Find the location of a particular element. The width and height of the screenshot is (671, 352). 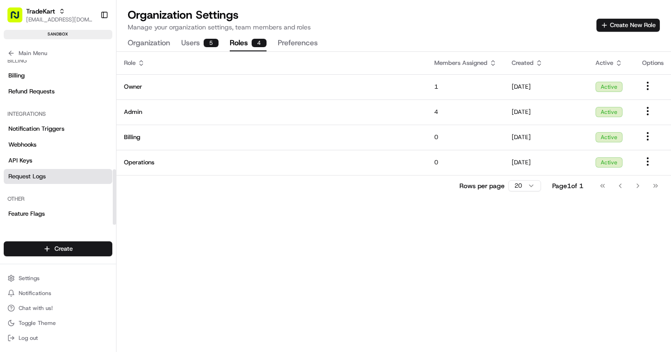

button: Chat with us! is located at coordinates (58, 308).